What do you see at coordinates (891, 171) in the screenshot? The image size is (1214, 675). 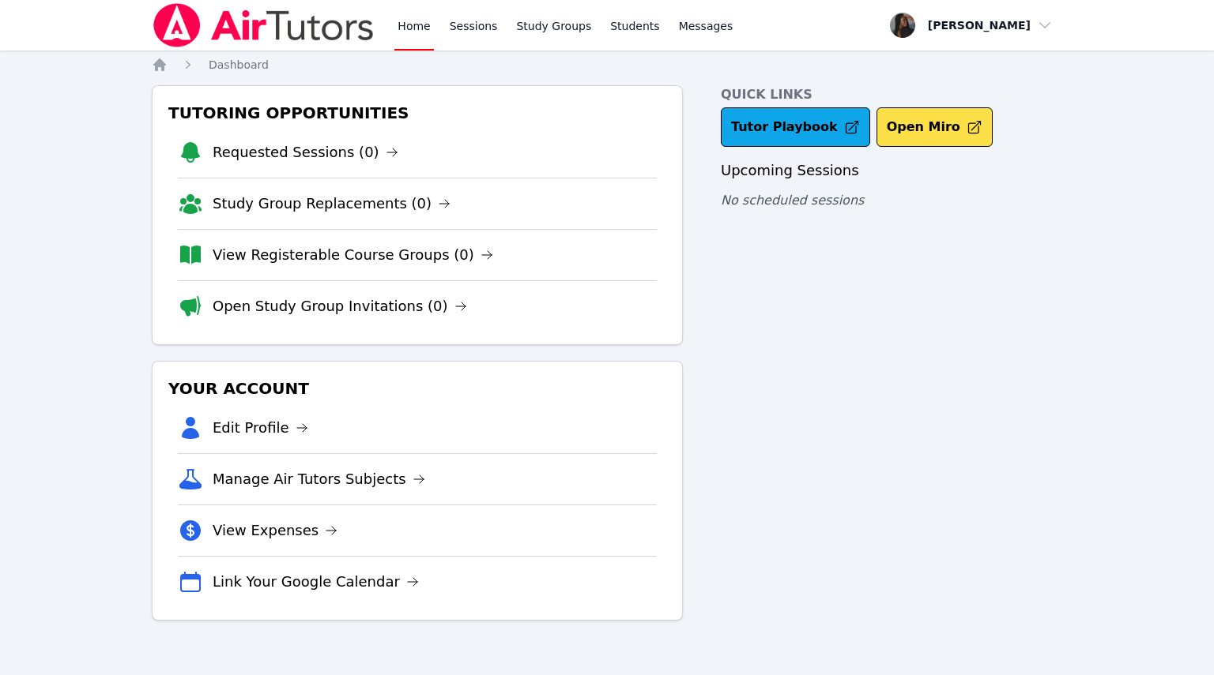 I see `h3: Upcoming Sessions` at bounding box center [891, 171].